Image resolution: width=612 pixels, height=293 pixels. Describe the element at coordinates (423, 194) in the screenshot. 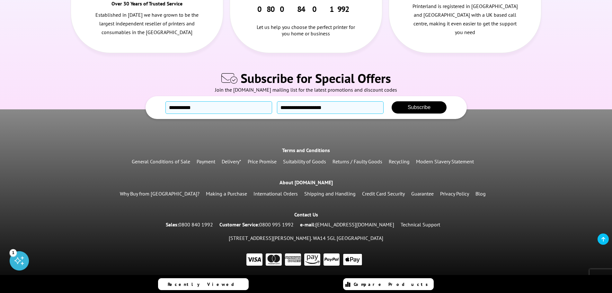

I see `a: Guarantee` at that location.